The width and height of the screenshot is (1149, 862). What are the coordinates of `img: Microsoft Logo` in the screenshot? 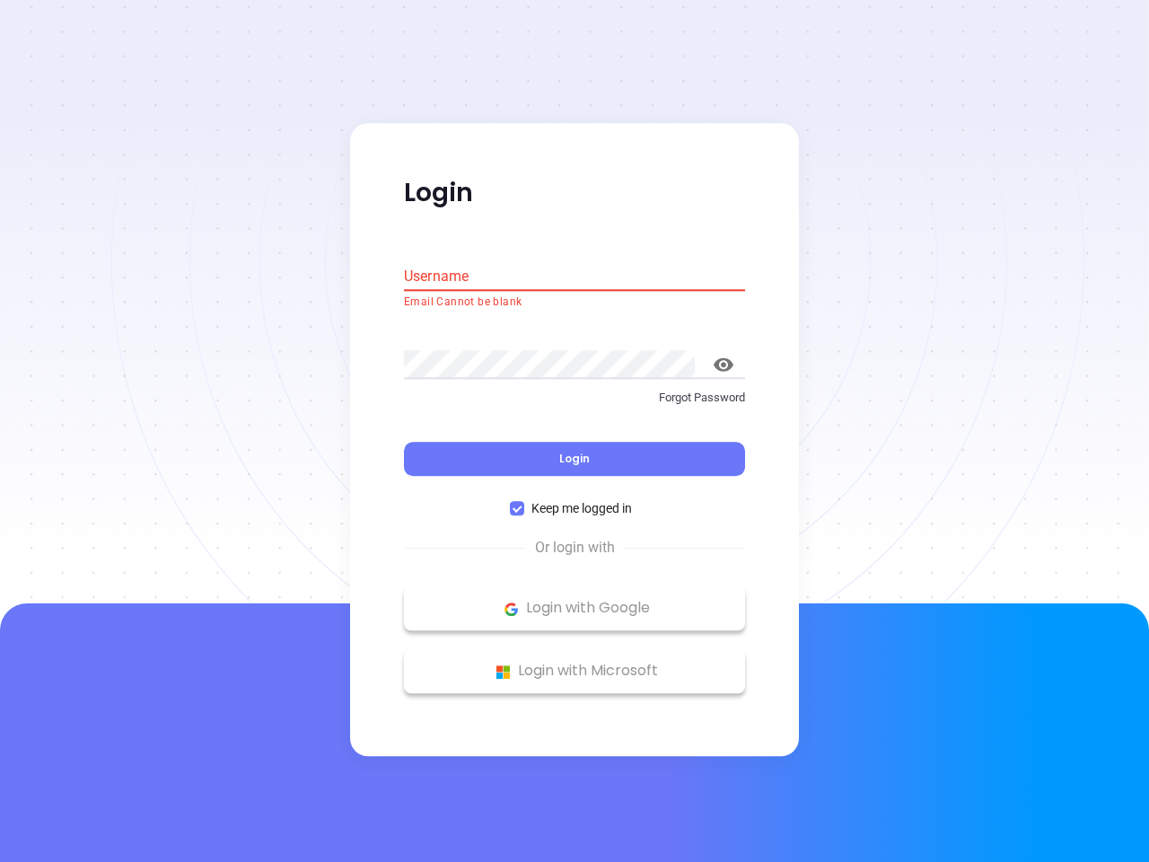 It's located at (503, 672).